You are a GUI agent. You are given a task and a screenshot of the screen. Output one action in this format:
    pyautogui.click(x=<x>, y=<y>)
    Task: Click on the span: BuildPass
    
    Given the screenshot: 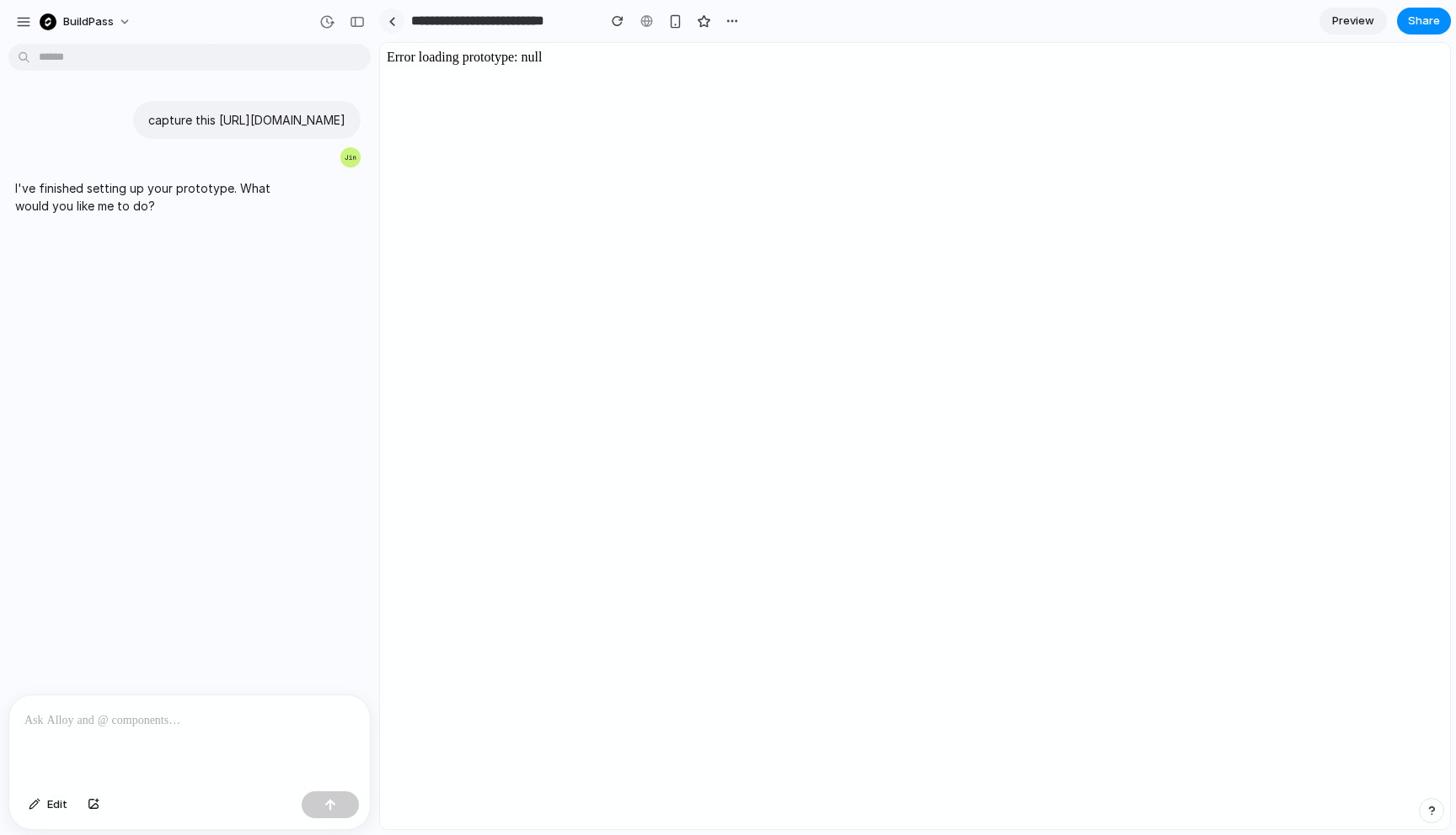 What is the action you would take?
    pyautogui.click(x=89, y=22)
    